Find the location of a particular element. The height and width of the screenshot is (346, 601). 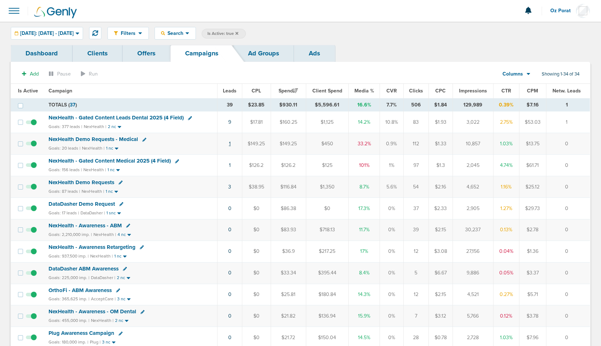

small: Goals: 455,000 imp. | is located at coordinates (69, 320).